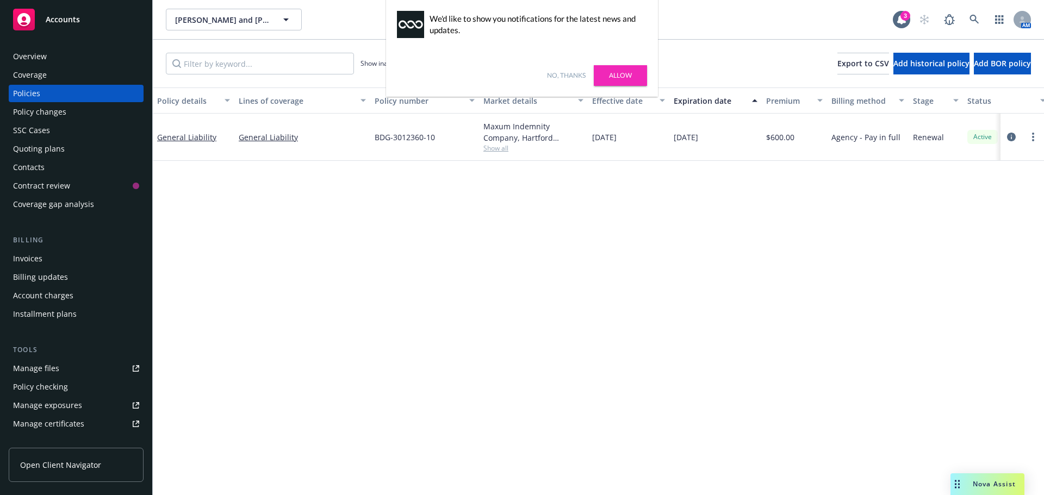  Describe the element at coordinates (41, 186) in the screenshot. I see `div: Contract review` at that location.